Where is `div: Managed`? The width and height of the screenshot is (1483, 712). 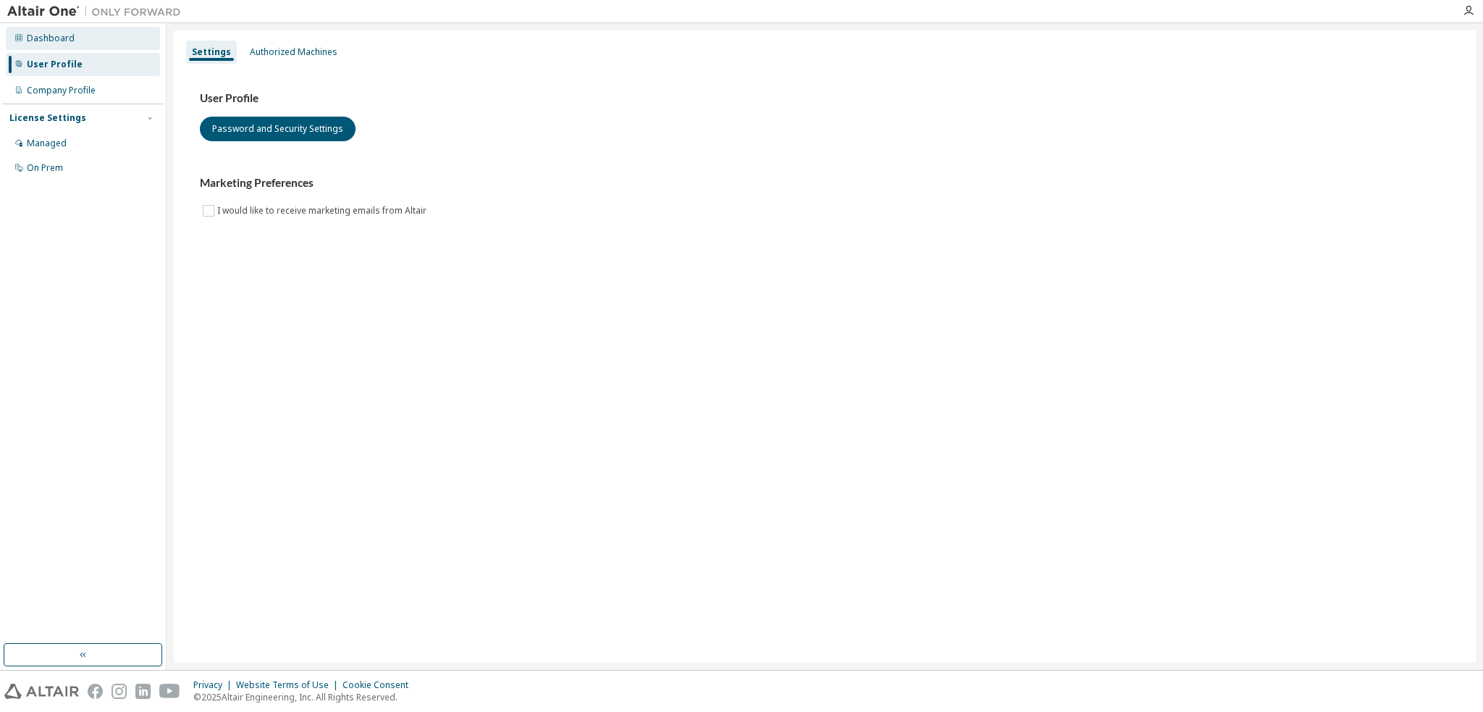 div: Managed is located at coordinates (46, 143).